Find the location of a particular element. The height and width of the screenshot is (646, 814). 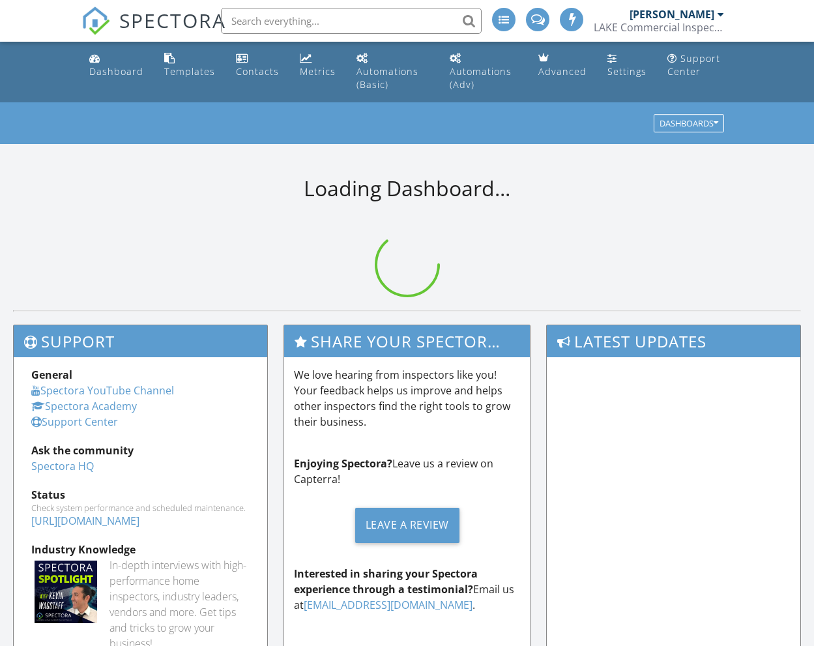

div: Support Center is located at coordinates (693, 65).